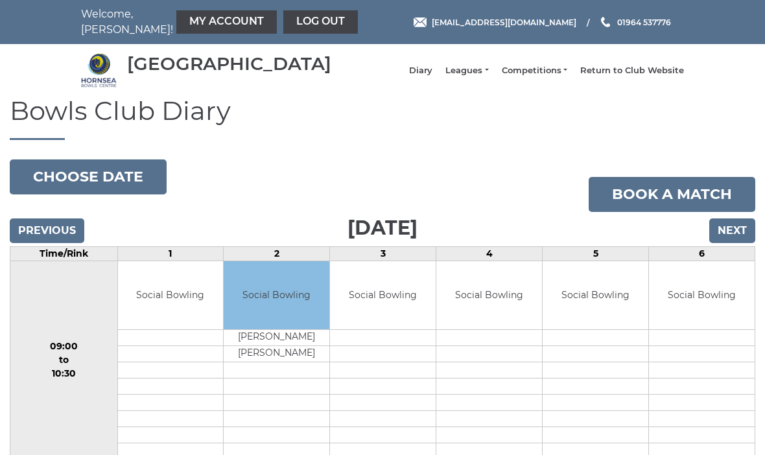  What do you see at coordinates (644, 21) in the screenshot?
I see `span: 01964 537776` at bounding box center [644, 21].